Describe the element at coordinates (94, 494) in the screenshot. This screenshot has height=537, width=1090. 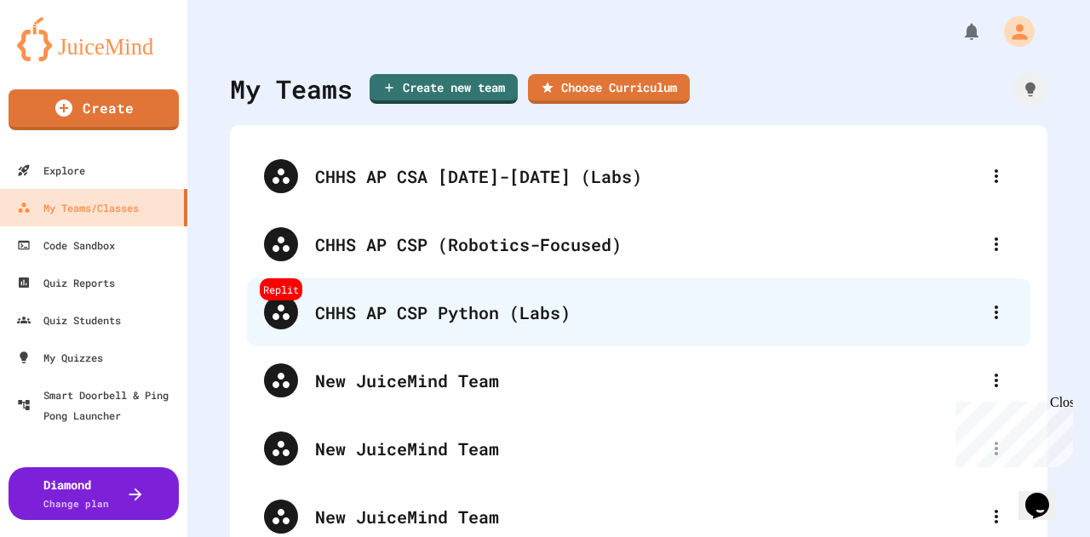
I see `button: DiamondChange plan` at that location.